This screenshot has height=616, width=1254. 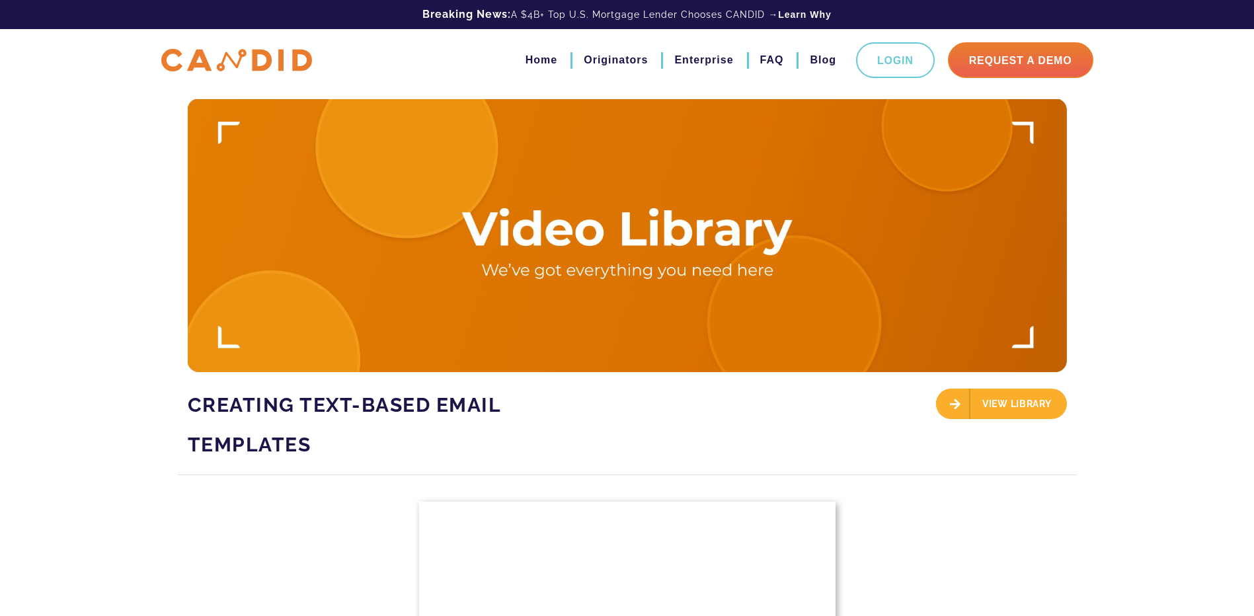 What do you see at coordinates (237, 60) in the screenshot?
I see `img: CANDID APP` at bounding box center [237, 60].